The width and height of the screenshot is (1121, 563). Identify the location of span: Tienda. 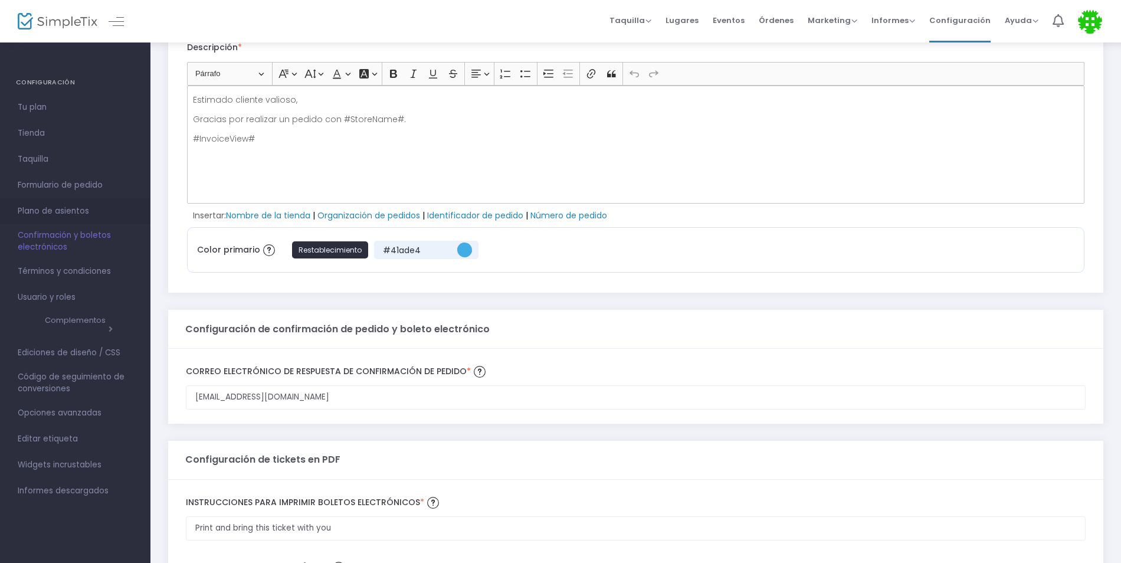
(75, 133).